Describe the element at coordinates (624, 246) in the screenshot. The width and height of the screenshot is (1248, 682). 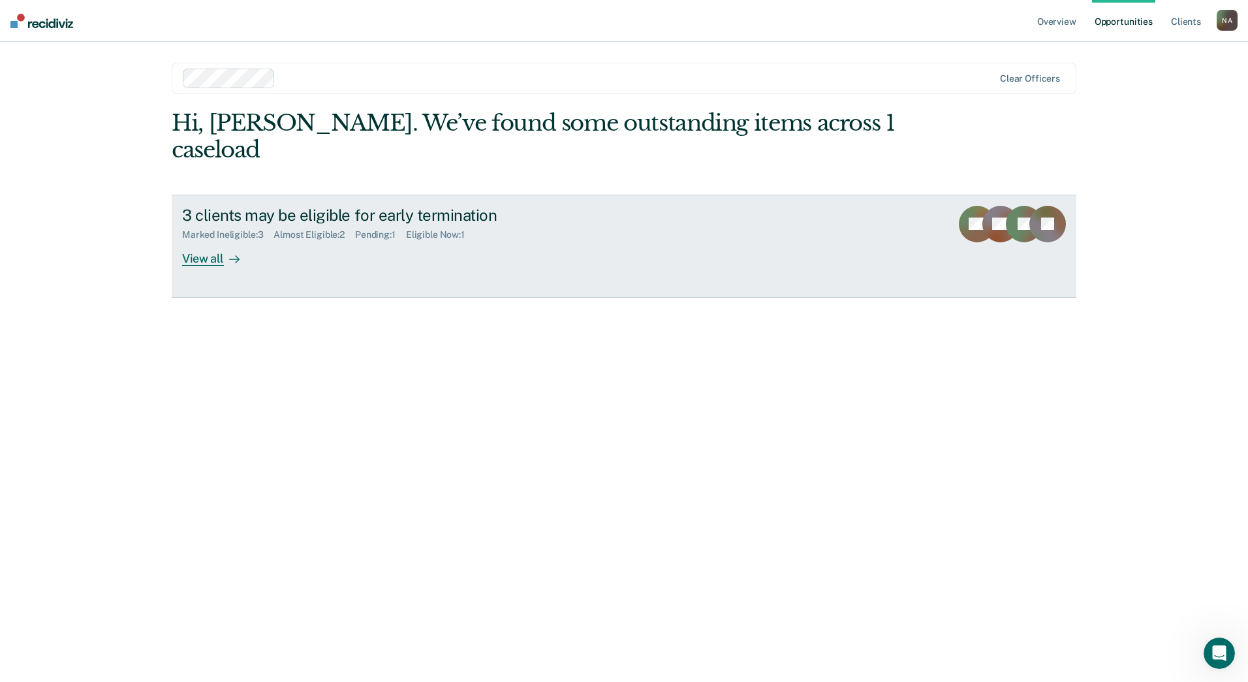
I see `a: 3 clients may be eligible for early terminationMarked Ineligible:3Almost Eligible:2Pending:1Eligi...` at that location.